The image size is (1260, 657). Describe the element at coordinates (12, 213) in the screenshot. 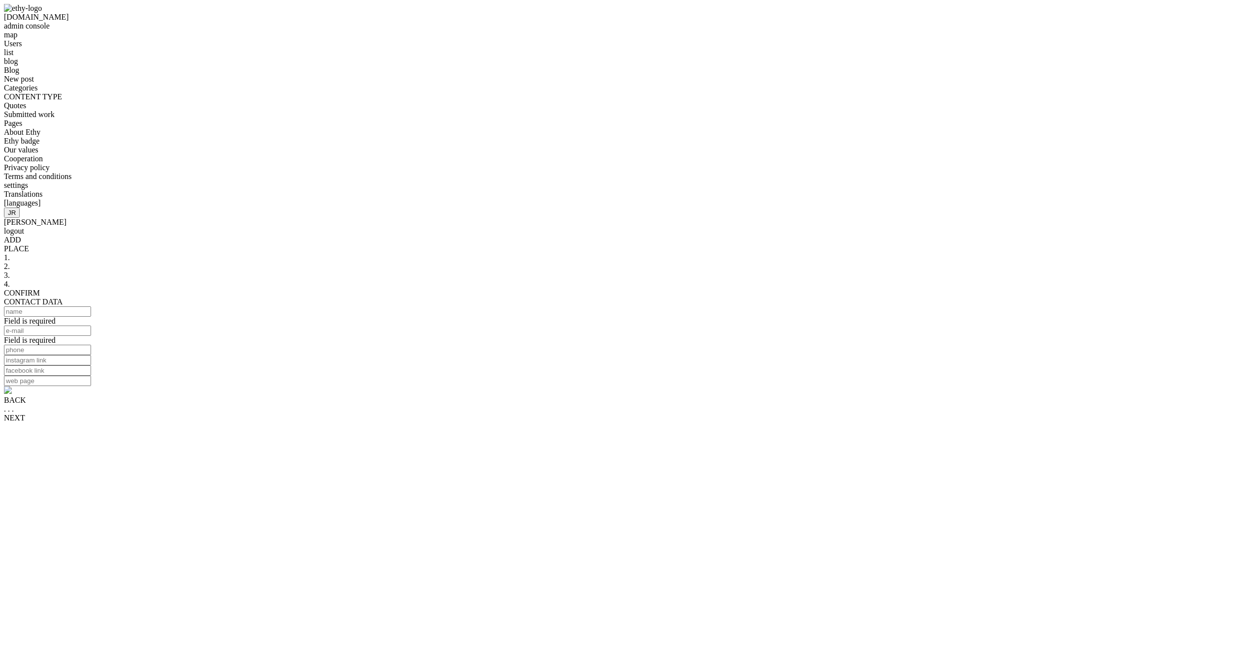

I see `button: JR` at that location.